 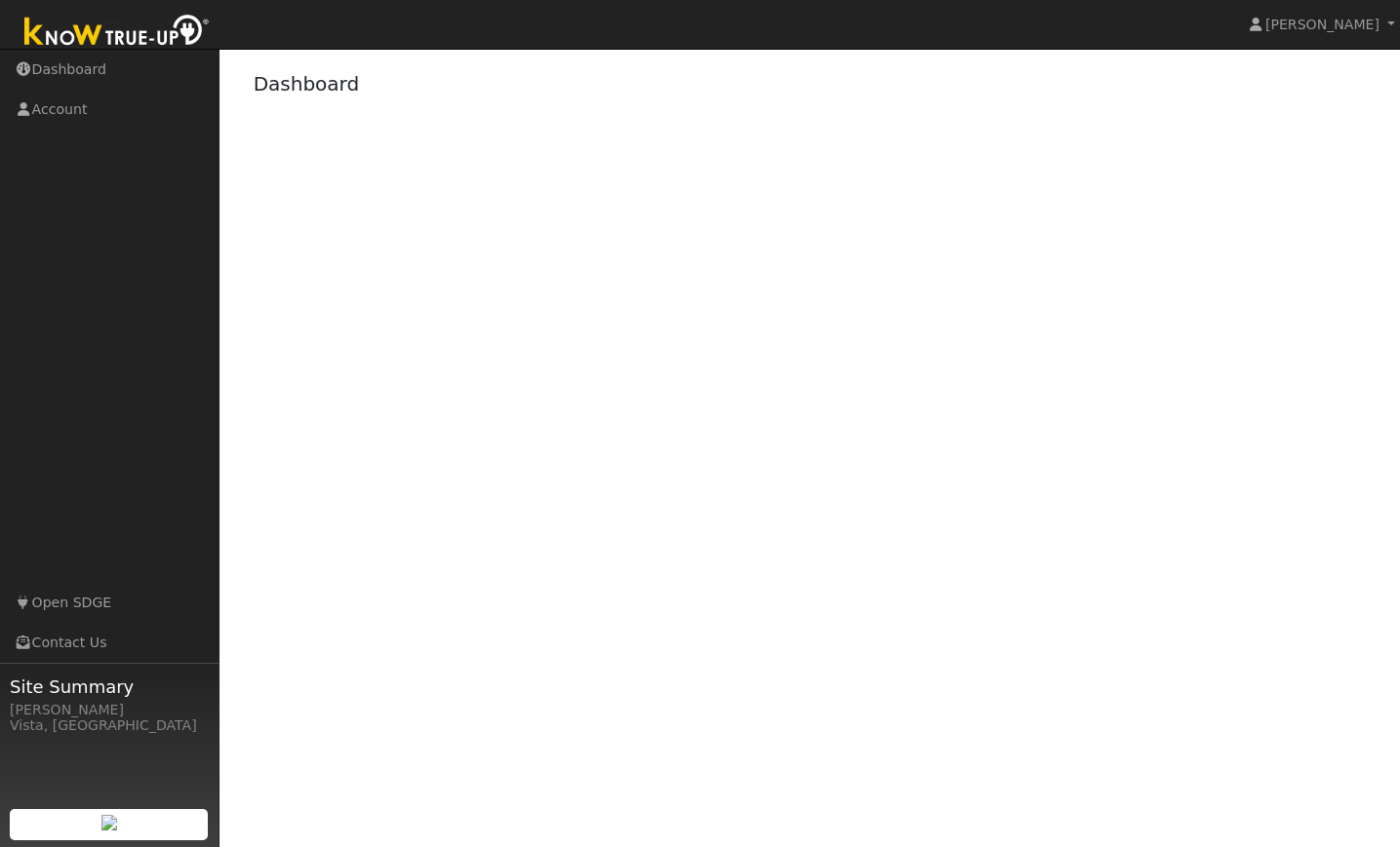 What do you see at coordinates (109, 687) in the screenshot?
I see `span: Site Summary` at bounding box center [109, 687].